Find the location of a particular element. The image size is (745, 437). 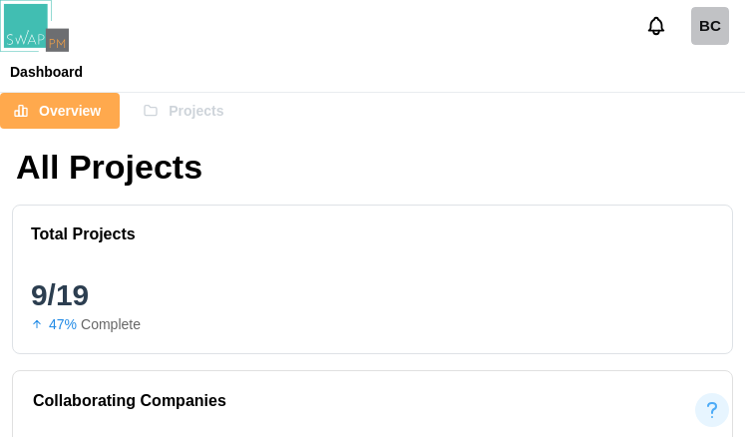

div: BC is located at coordinates (710, 26).